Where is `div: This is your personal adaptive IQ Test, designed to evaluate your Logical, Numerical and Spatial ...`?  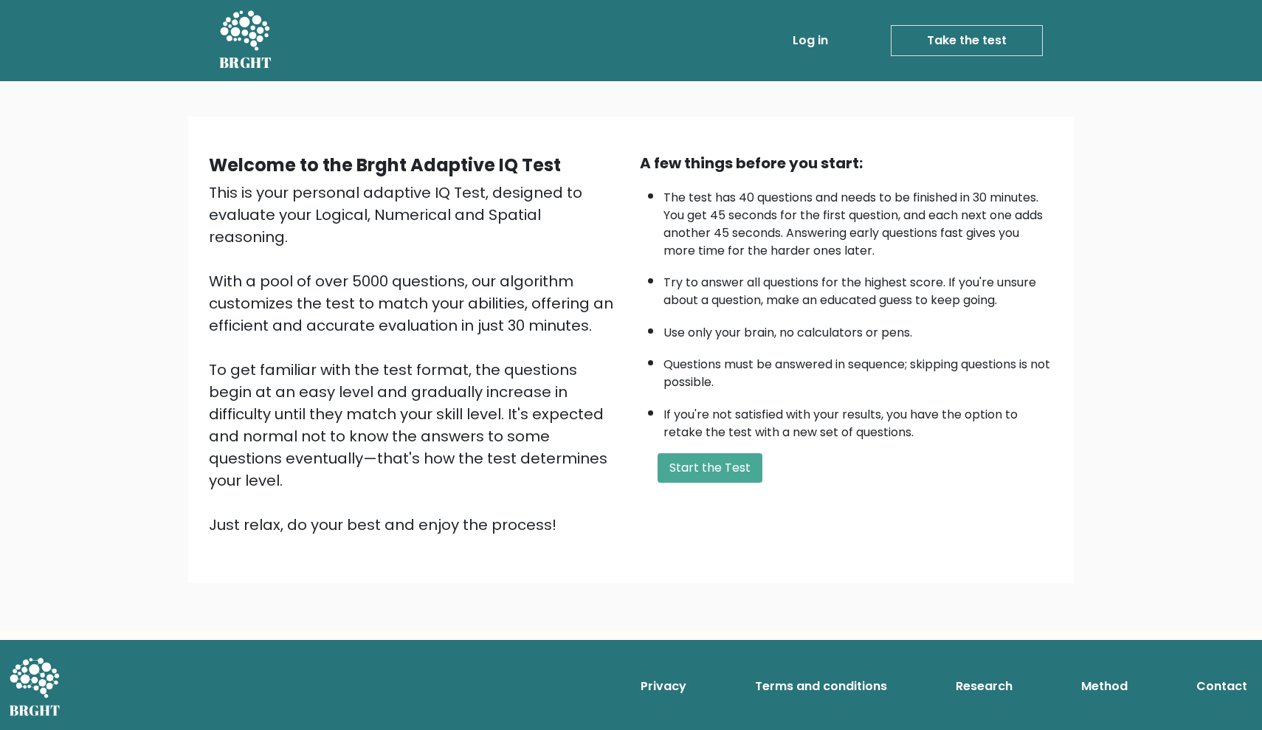
div: This is your personal adaptive IQ Test, designed to evaluate your Logical, Numerical and Spatial ... is located at coordinates (416, 359).